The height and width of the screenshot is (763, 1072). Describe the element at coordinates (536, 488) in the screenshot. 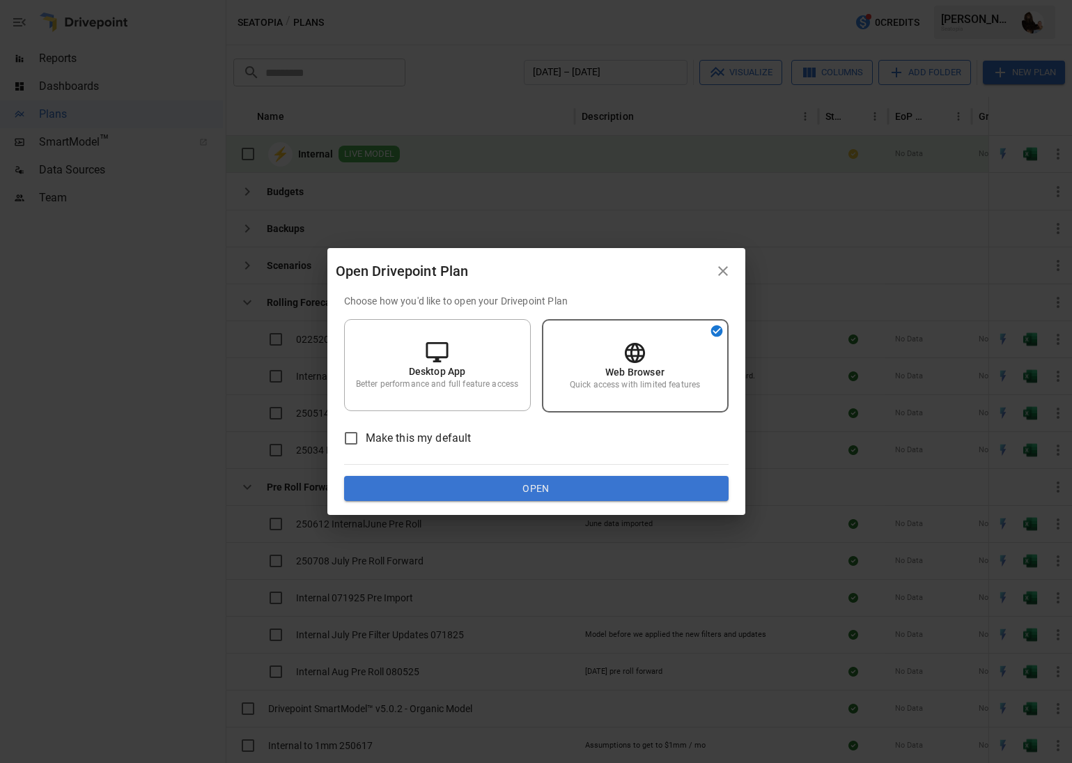

I see `button: Open` at that location.